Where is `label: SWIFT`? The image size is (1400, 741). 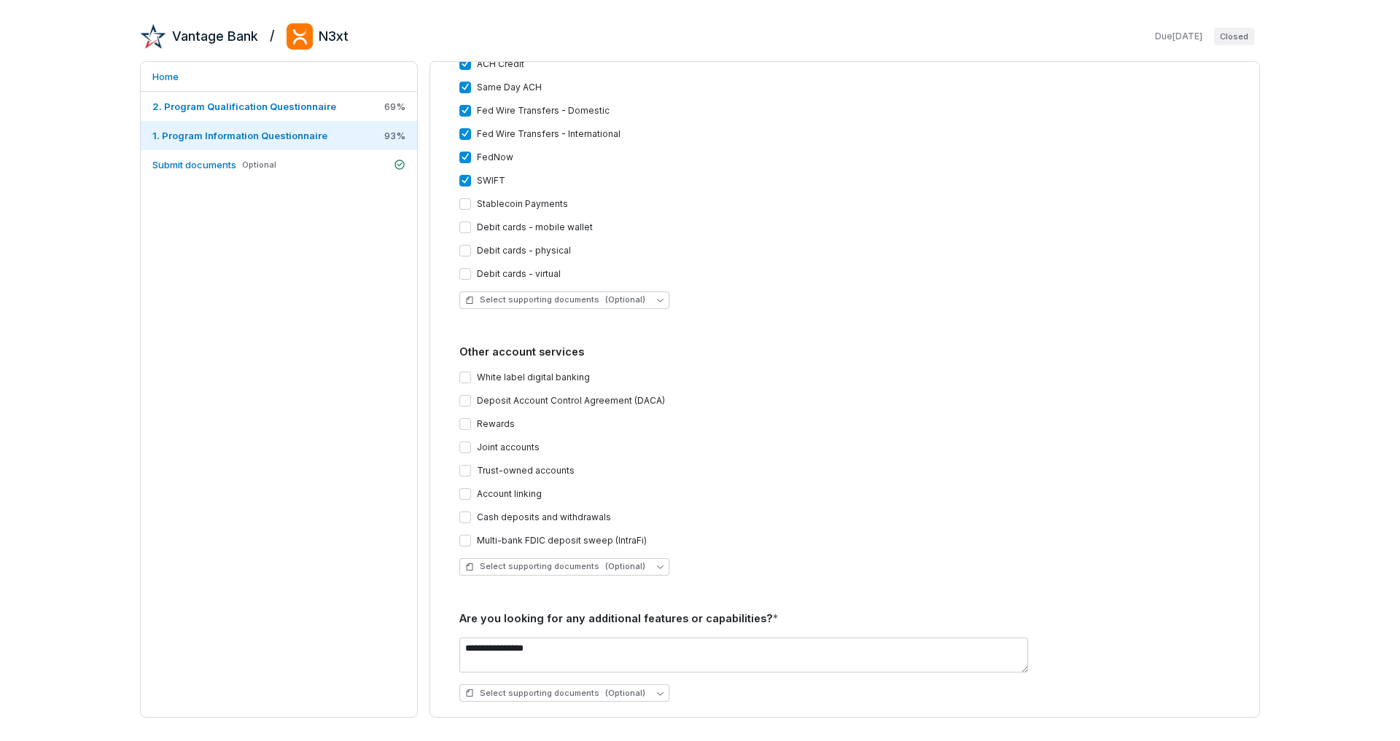 label: SWIFT is located at coordinates (491, 181).